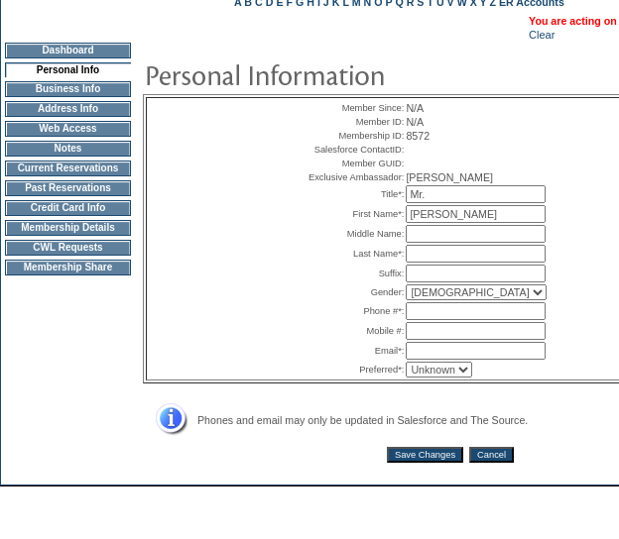 The image size is (619, 539). Describe the element at coordinates (67, 129) in the screenshot. I see `td: Web Access` at that location.